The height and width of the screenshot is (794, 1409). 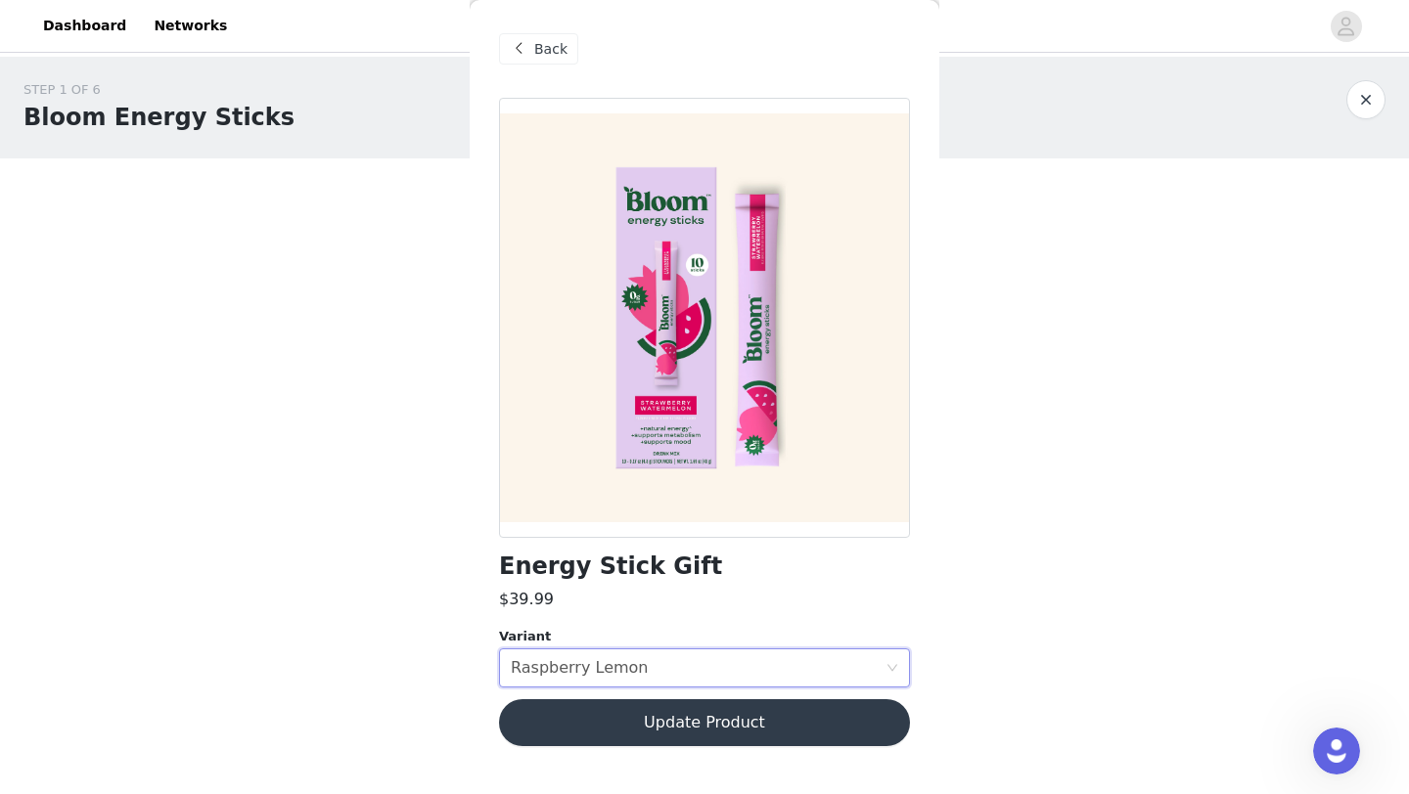 What do you see at coordinates (190, 25) in the screenshot?
I see `a: Networks` at bounding box center [190, 25].